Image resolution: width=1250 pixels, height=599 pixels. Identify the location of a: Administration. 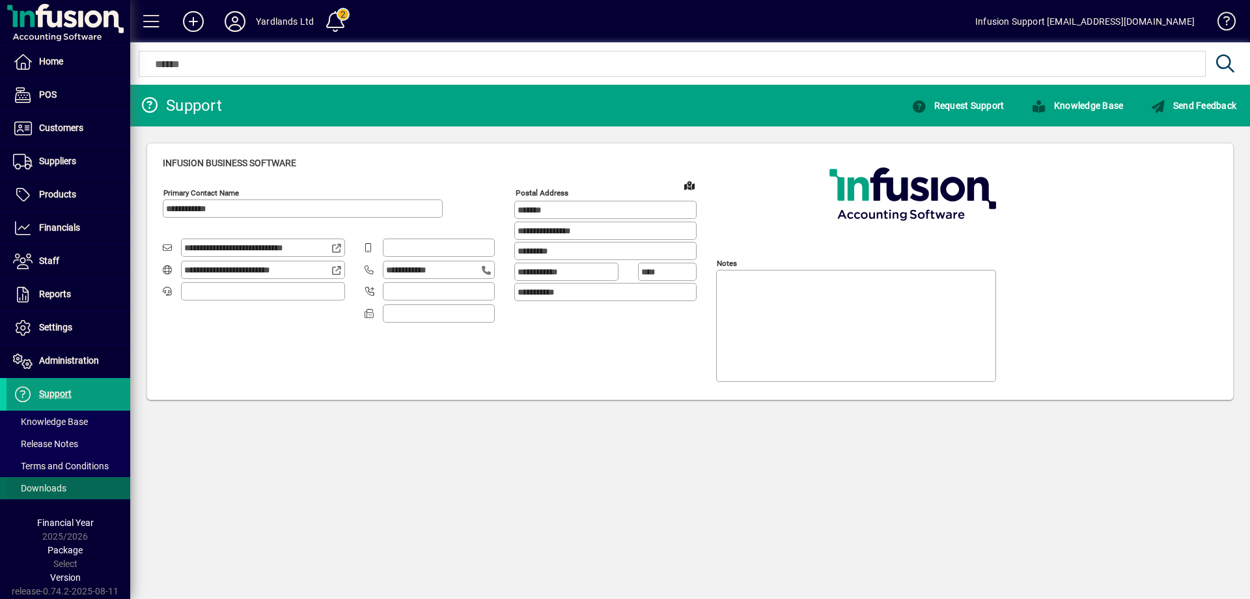
(68, 361).